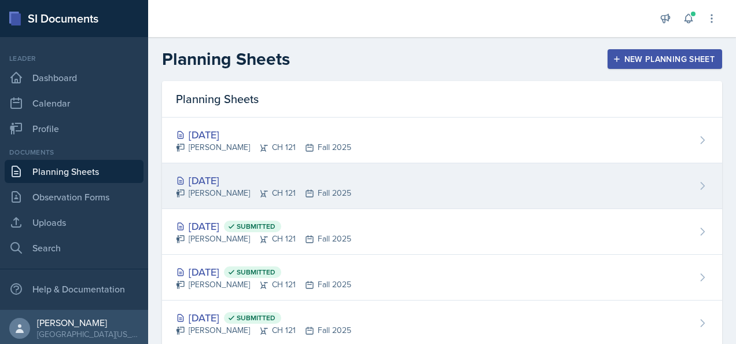 The width and height of the screenshot is (736, 344). What do you see at coordinates (665, 59) in the screenshot?
I see `div: New Planning Sheet` at bounding box center [665, 59].